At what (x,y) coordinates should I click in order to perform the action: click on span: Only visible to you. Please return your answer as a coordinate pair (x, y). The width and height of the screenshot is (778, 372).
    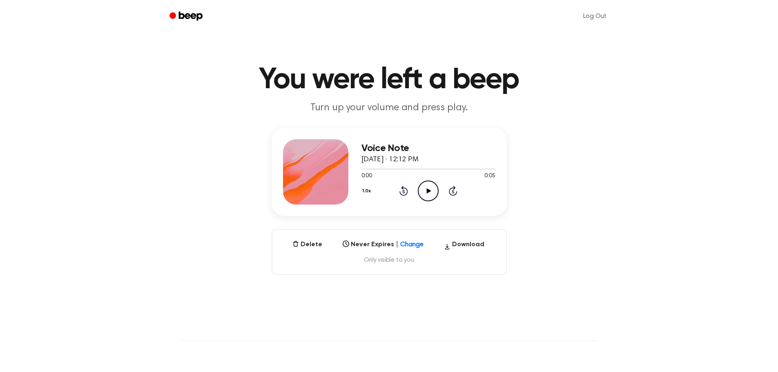
    Looking at the image, I should click on (389, 260).